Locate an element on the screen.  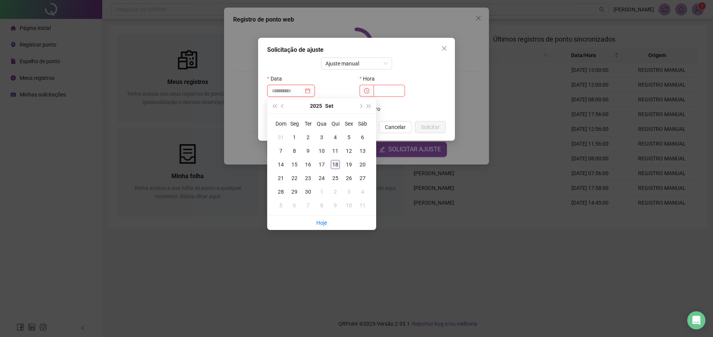
label: Hora is located at coordinates (369, 79).